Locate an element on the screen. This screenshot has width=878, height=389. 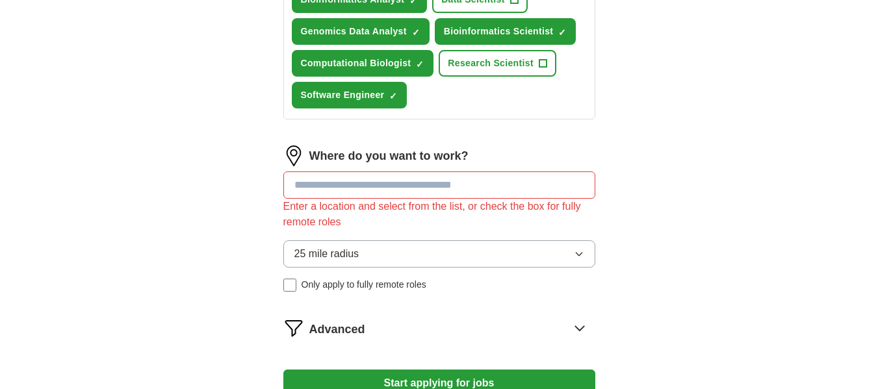
label: Where do you want to work? is located at coordinates (389, 156).